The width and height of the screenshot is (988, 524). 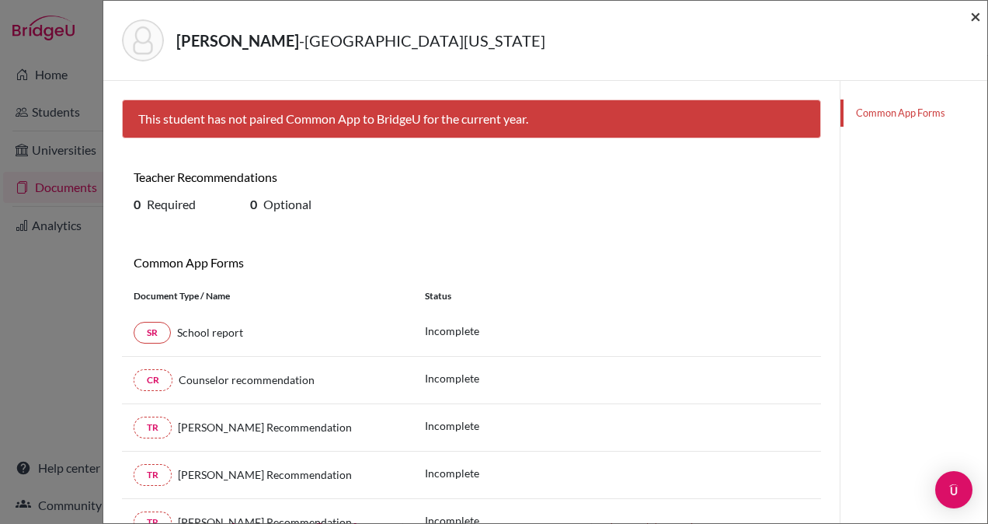 What do you see at coordinates (246, 379) in the screenshot?
I see `span: Counselor recommendation` at bounding box center [246, 379].